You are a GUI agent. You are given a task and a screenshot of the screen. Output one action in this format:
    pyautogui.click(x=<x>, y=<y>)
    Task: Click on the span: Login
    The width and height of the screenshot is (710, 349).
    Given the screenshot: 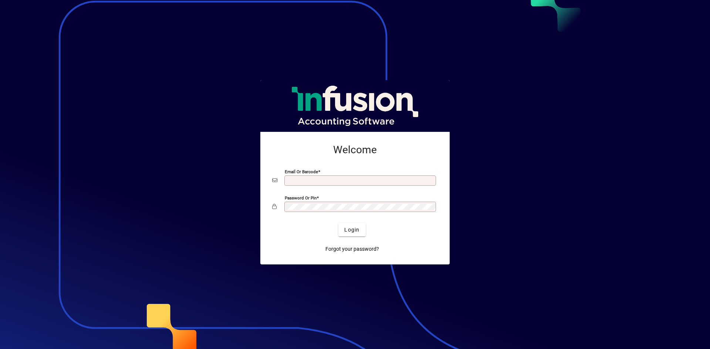 What is the action you would take?
    pyautogui.click(x=351, y=230)
    